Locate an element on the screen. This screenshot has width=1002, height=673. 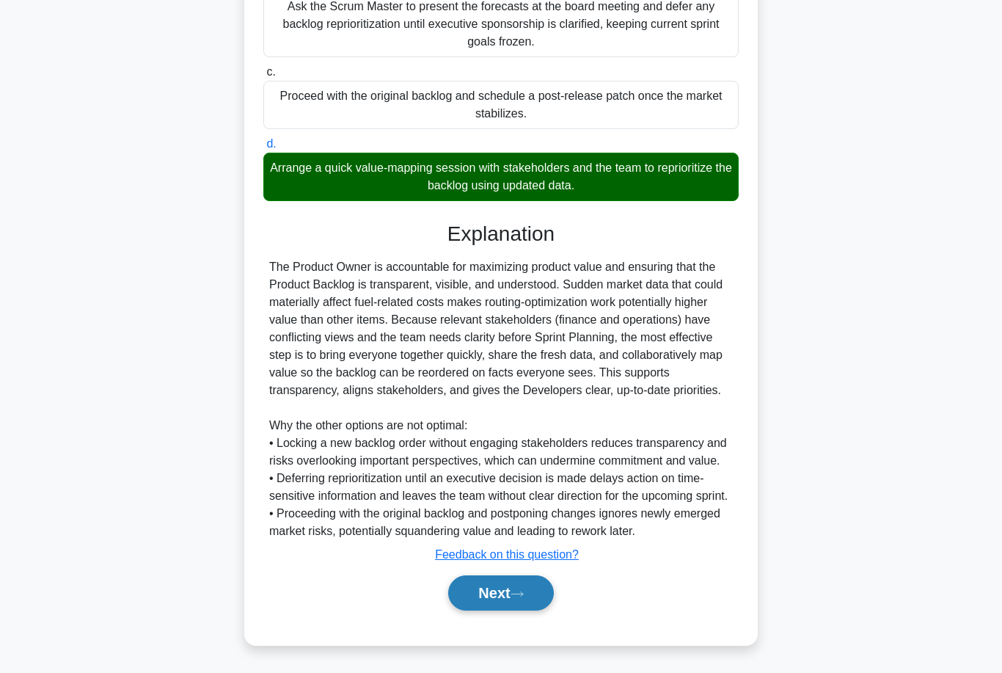
div: The Product Owner is accountable for maximizing product value and ensuring that the Product Backl... is located at coordinates (501, 399).